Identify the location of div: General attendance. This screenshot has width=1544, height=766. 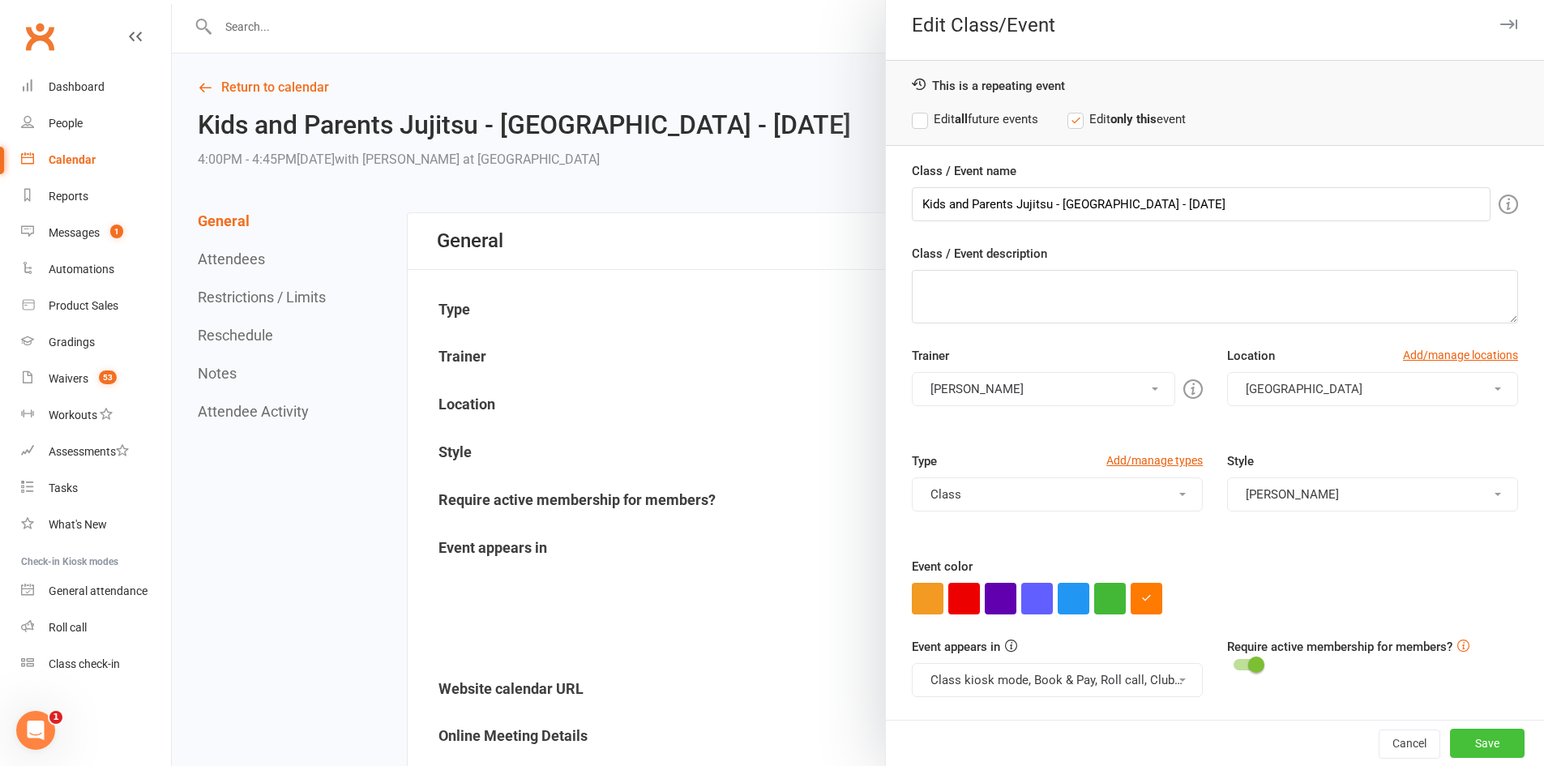
(98, 591).